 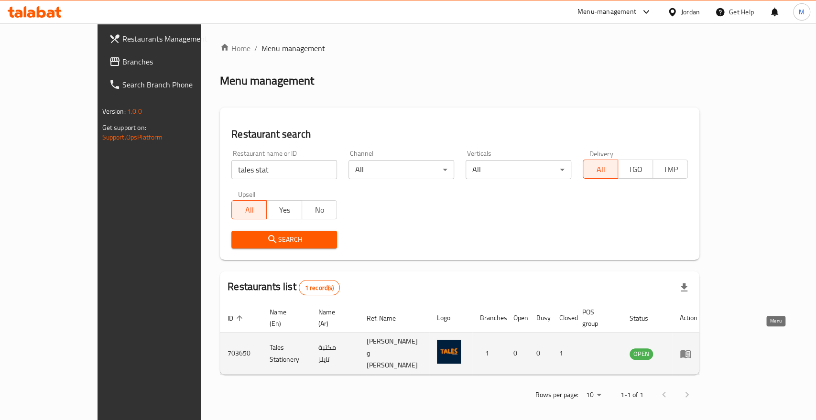 I want to click on div: OPEN, so click(x=641, y=354).